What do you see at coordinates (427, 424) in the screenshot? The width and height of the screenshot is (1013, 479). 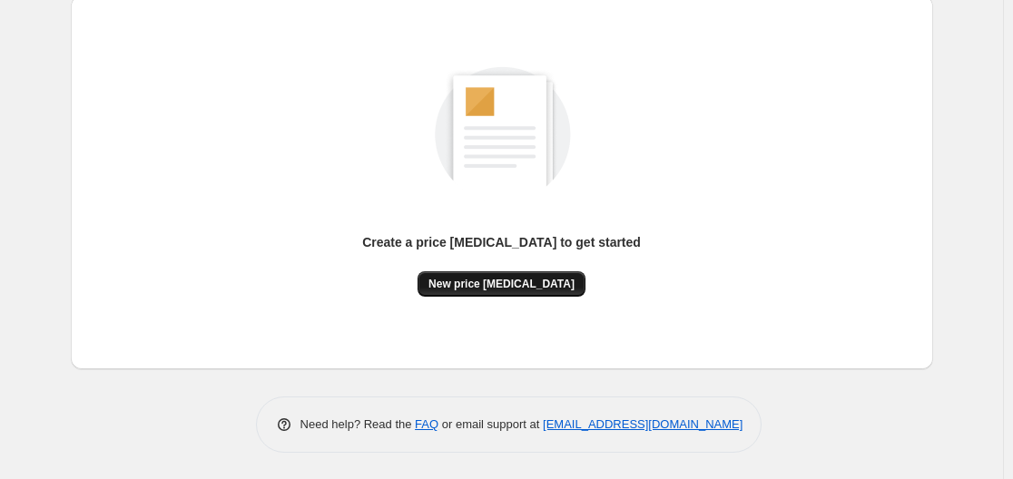 I see `a: FAQ` at bounding box center [427, 424].